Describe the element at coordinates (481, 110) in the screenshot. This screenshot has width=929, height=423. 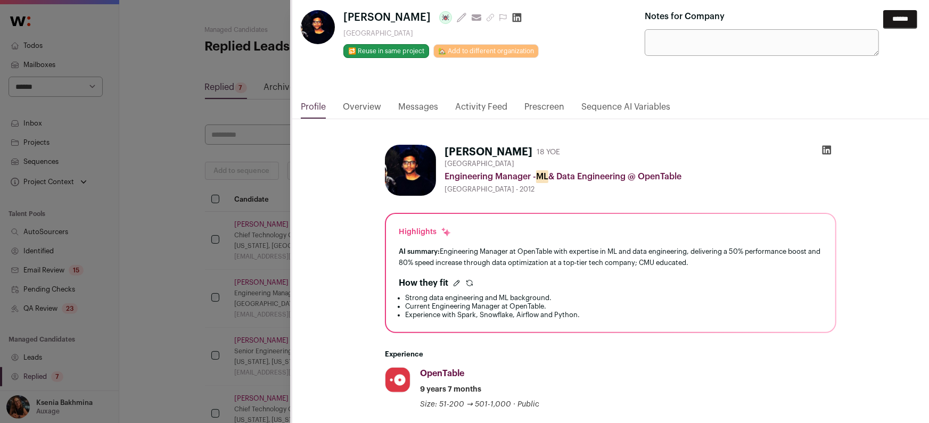
I see `a: Activity Feed` at that location.